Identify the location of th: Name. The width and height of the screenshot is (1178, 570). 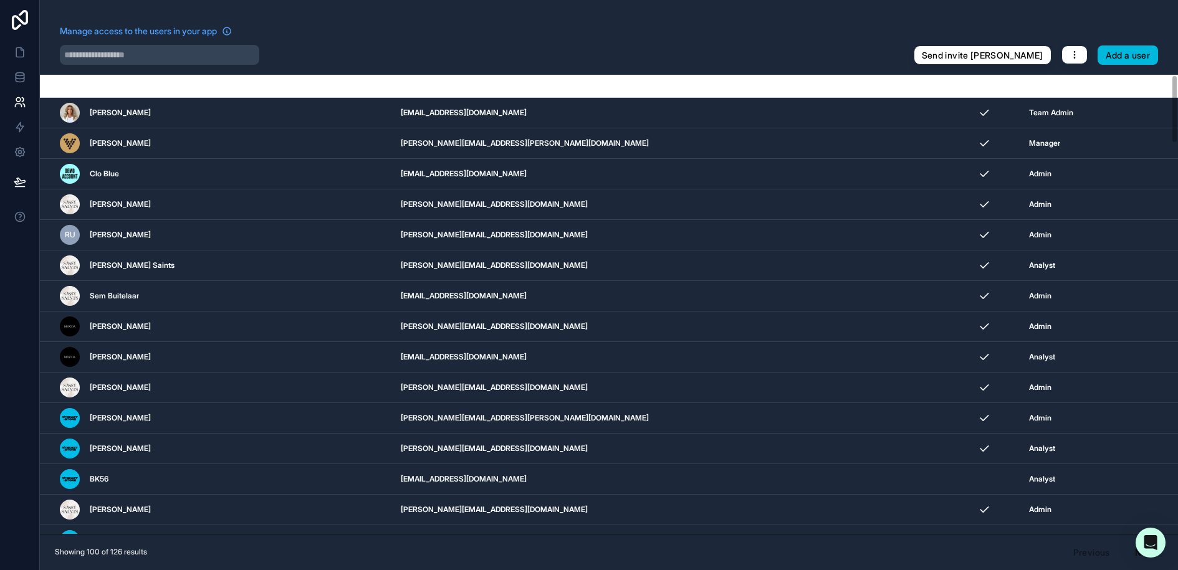
(216, 86).